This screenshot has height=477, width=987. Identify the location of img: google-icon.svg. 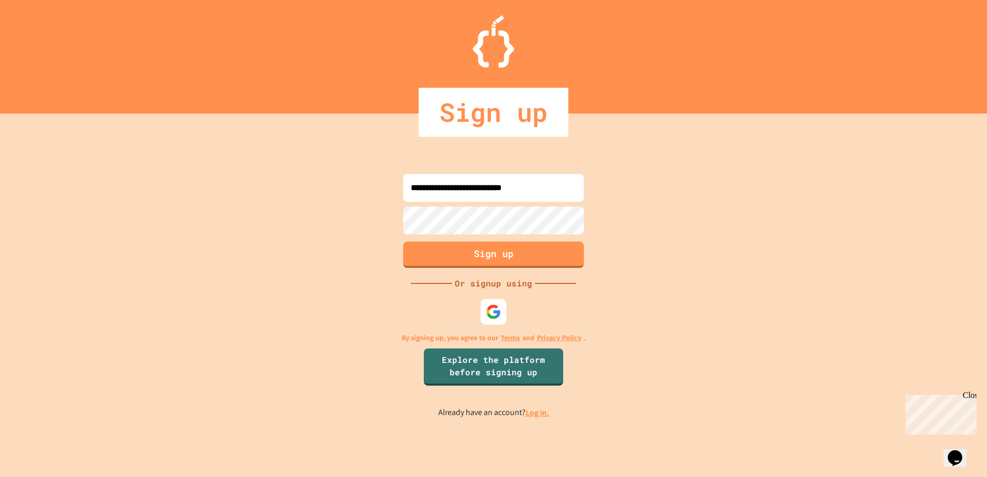
(494, 312).